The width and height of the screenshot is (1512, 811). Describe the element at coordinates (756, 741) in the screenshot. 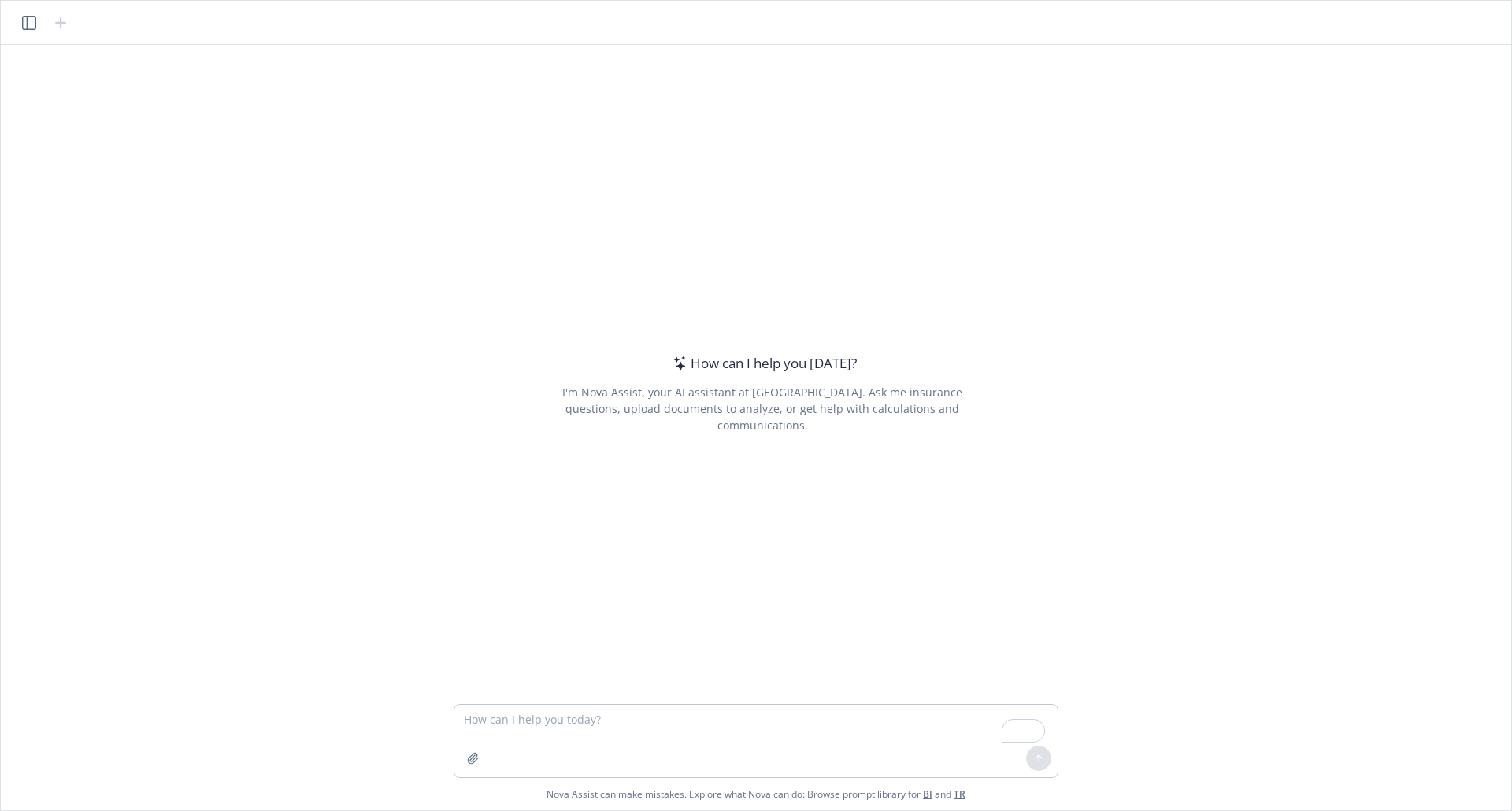

I see `textarea: To enrich screen reader interactions, please activate Accessibility in Grammarly extension settings` at that location.